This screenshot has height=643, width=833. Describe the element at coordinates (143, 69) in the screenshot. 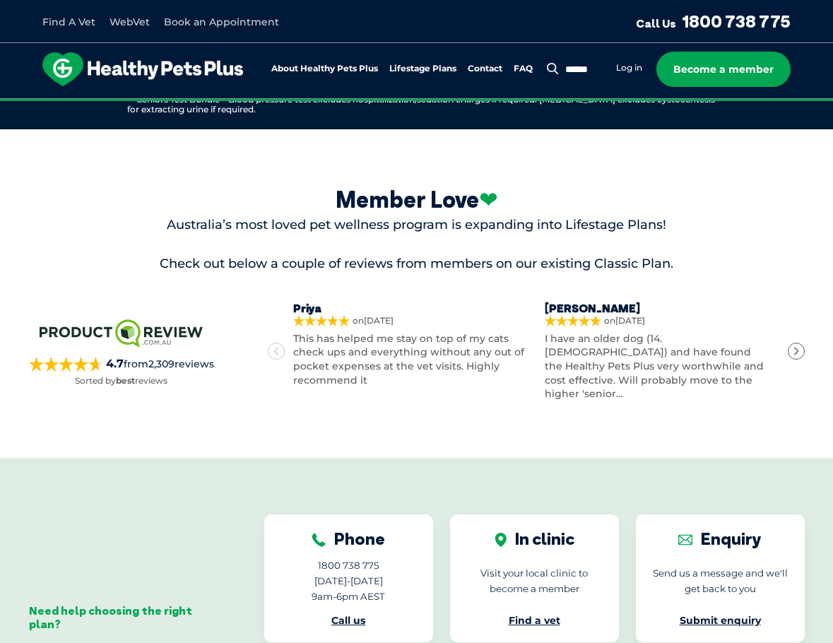

I see `img: hpp-logo` at that location.